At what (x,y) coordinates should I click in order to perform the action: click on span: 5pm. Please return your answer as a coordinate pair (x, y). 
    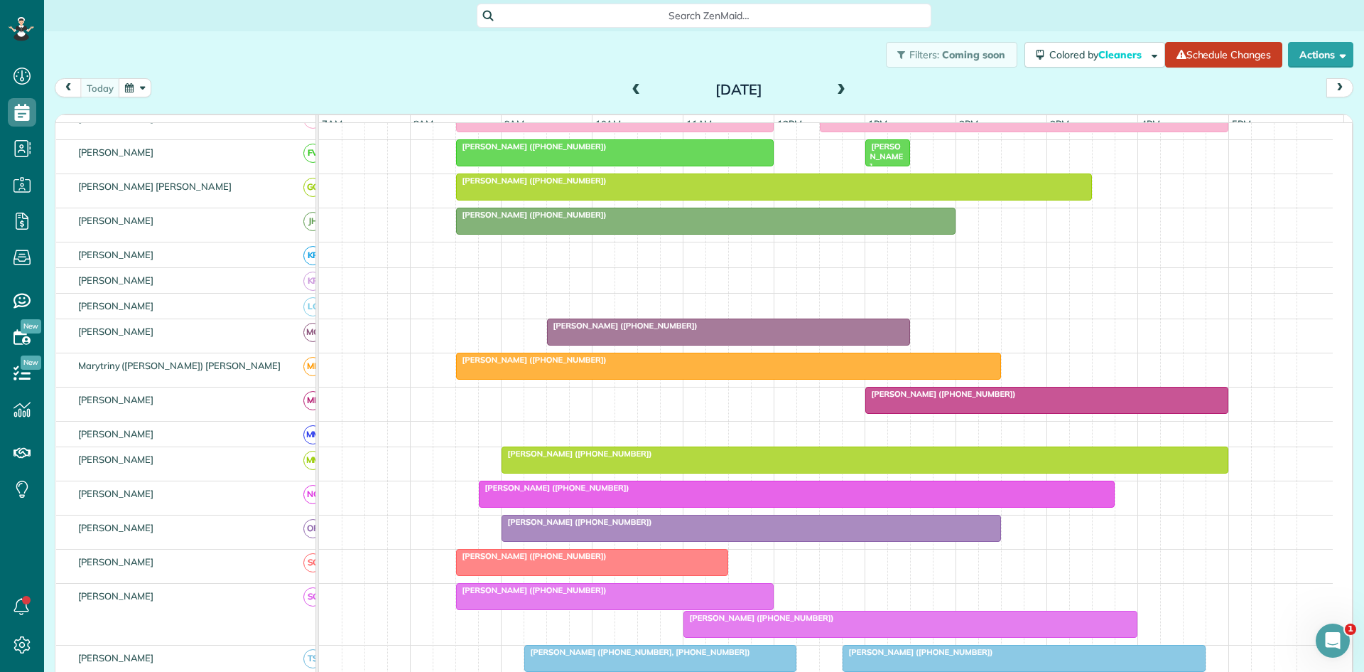
    Looking at the image, I should click on (1241, 124).